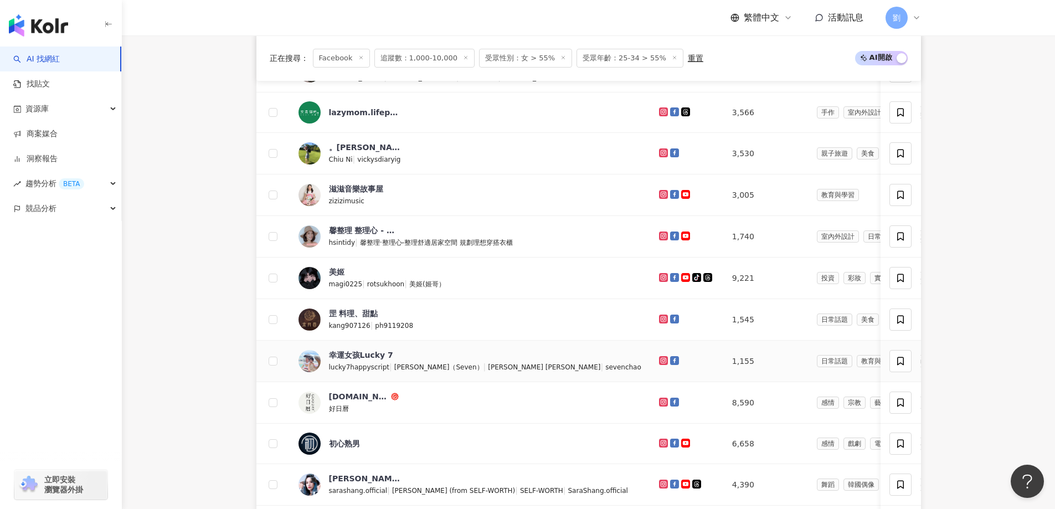  I want to click on span: lucky7happyscript, so click(359, 367).